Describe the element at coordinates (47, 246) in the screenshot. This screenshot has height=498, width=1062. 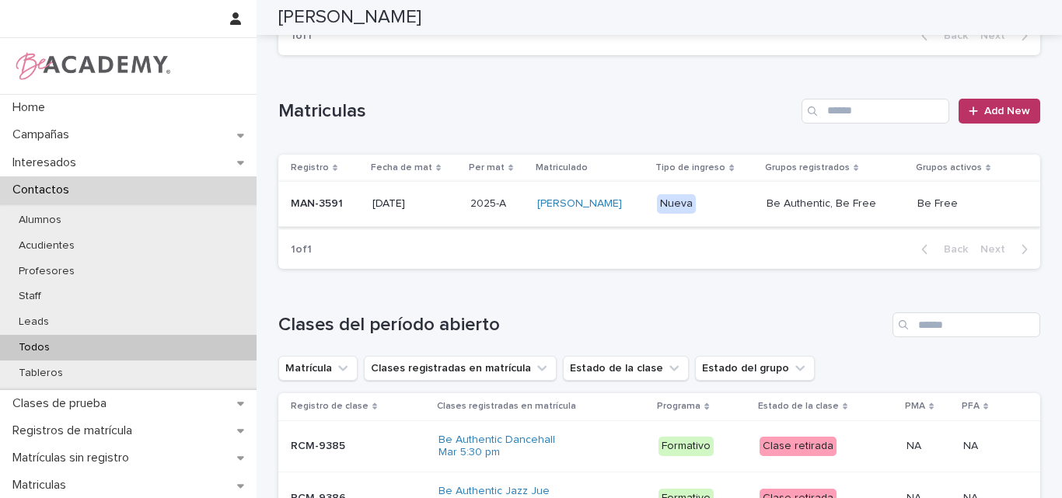
I see `p: Acudientes` at that location.